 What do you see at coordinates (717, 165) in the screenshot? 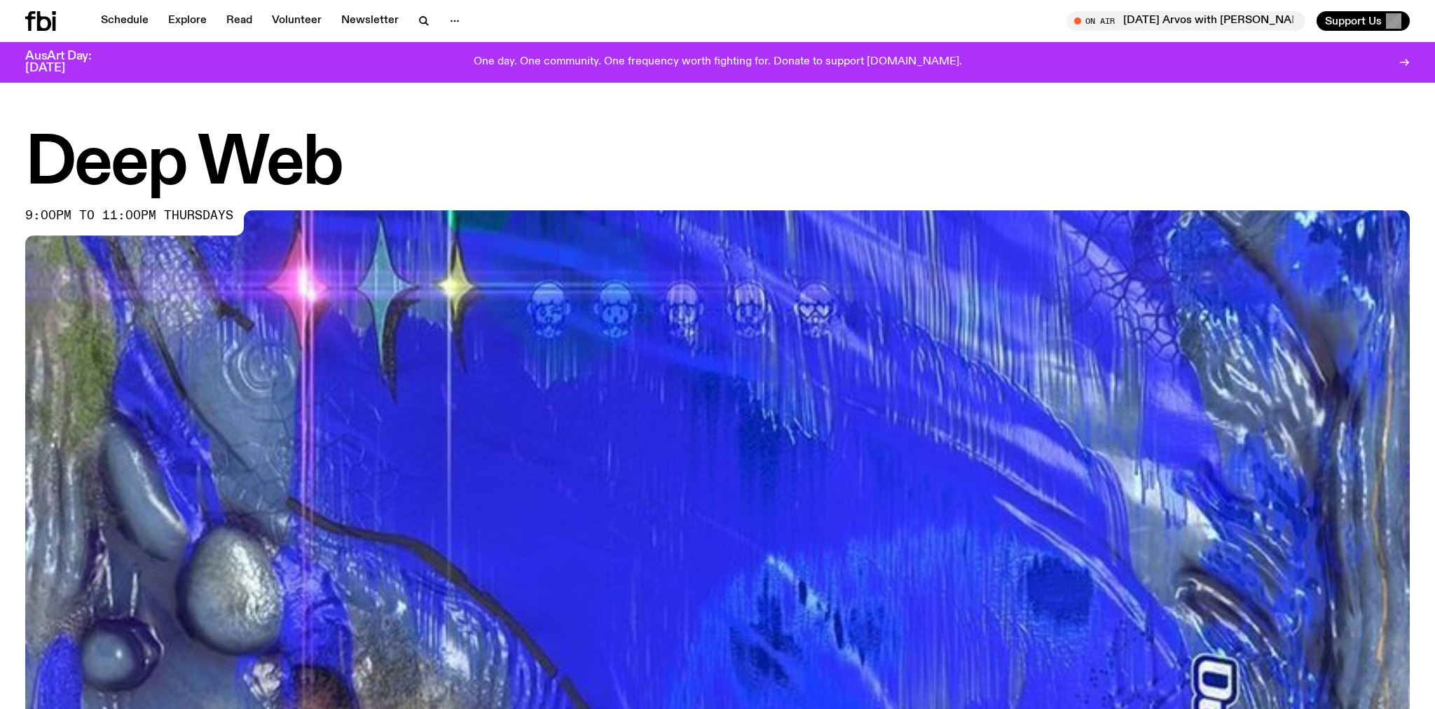
I see `h1: Deep Web` at bounding box center [717, 165].